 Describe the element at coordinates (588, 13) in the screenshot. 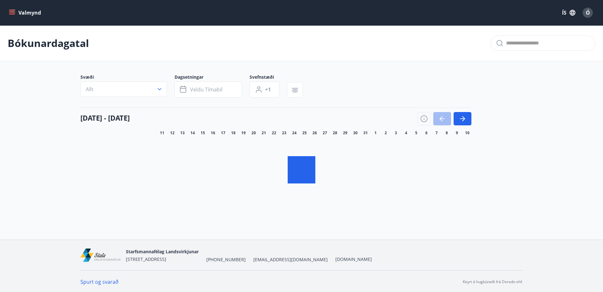

I see `button: Ó` at that location.